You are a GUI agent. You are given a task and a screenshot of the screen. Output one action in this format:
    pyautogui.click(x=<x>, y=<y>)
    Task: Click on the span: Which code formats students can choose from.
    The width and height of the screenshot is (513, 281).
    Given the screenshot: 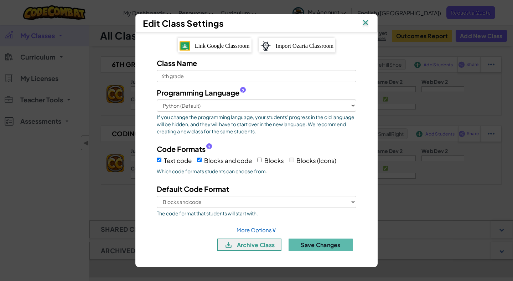 What is the action you would take?
    pyautogui.click(x=256, y=171)
    